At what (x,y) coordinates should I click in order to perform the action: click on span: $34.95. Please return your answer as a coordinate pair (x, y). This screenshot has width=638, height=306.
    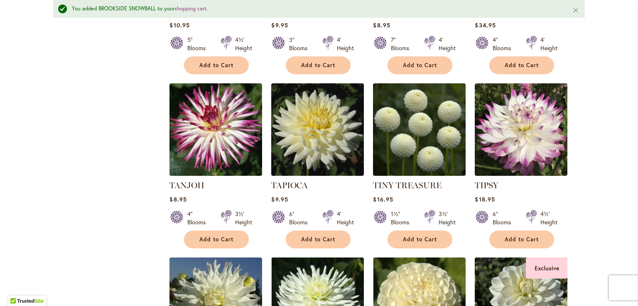
    Looking at the image, I should click on (485, 25).